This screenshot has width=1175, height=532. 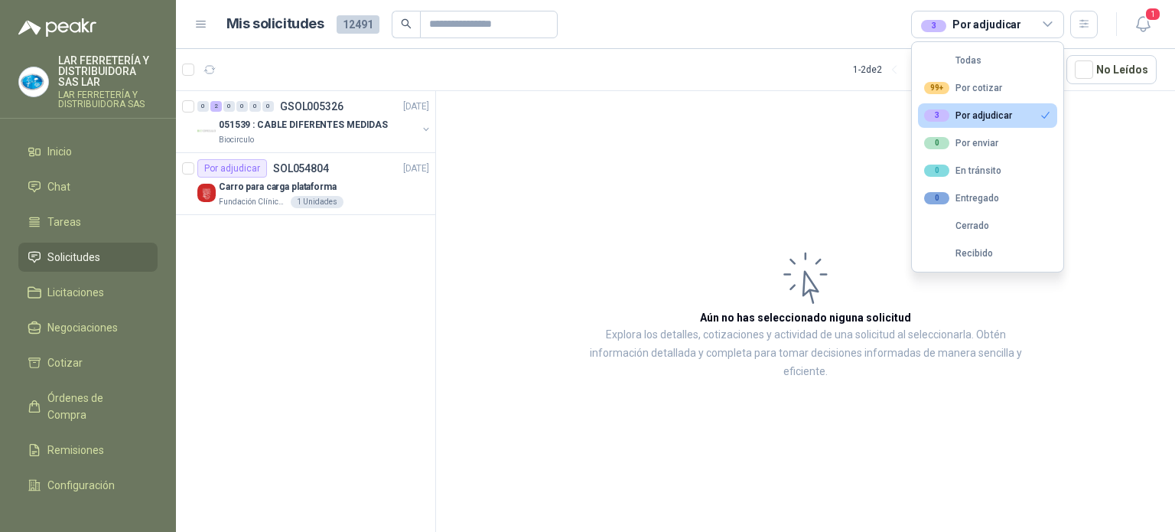 What do you see at coordinates (216, 106) in the screenshot?
I see `div: 2` at bounding box center [216, 106].